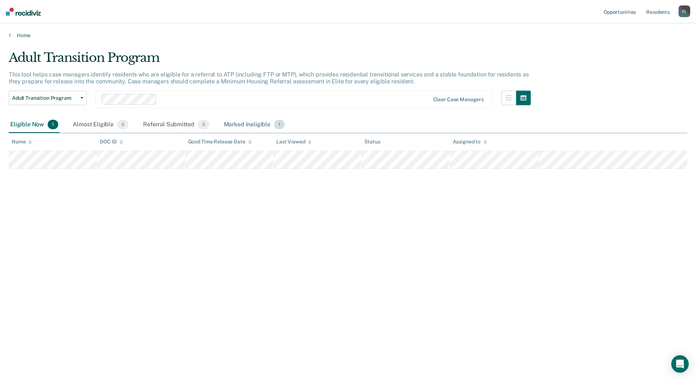 This screenshot has width=696, height=380. What do you see at coordinates (680, 364) in the screenshot?
I see `div: Open Intercom Messenger` at bounding box center [680, 364].